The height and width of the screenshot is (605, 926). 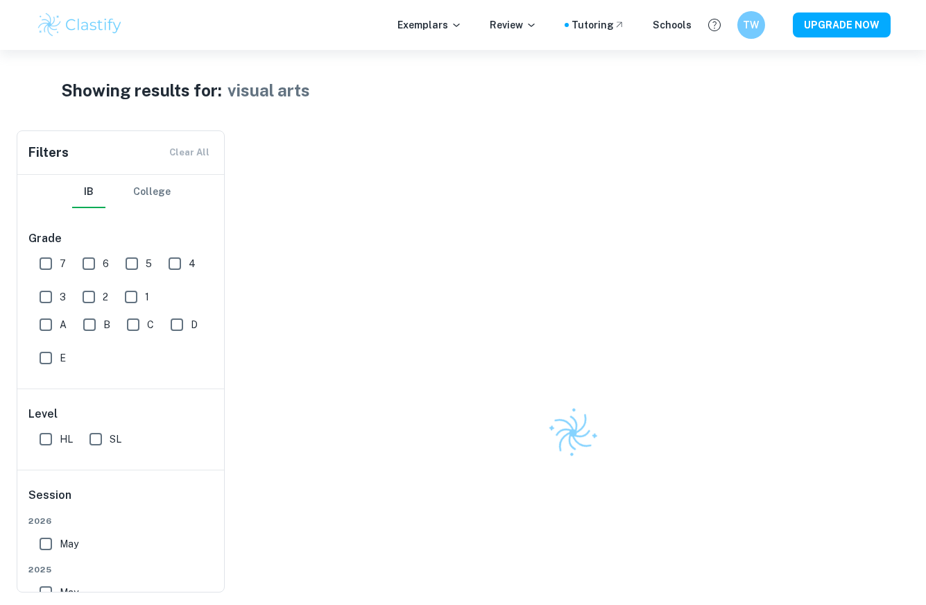 I want to click on span: C, so click(x=150, y=324).